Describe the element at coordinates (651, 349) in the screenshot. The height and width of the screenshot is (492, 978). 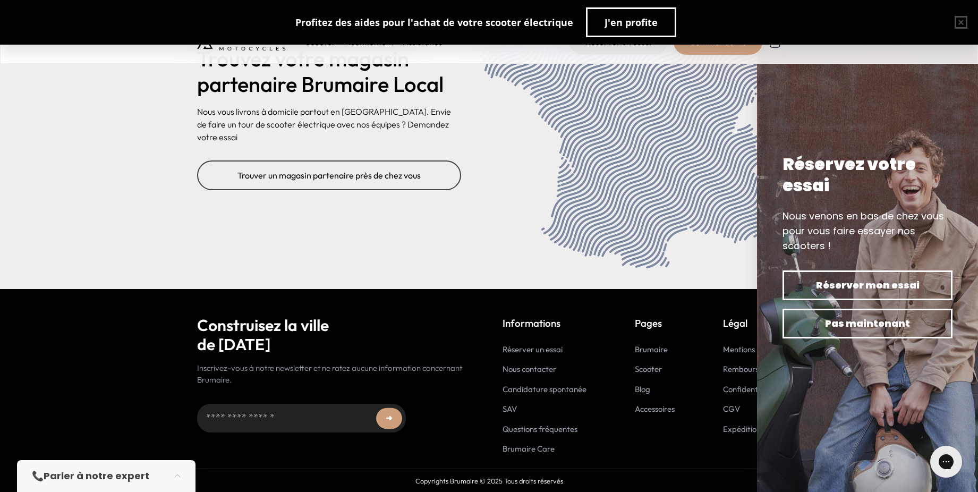
I see `a: Brumaire` at that location.